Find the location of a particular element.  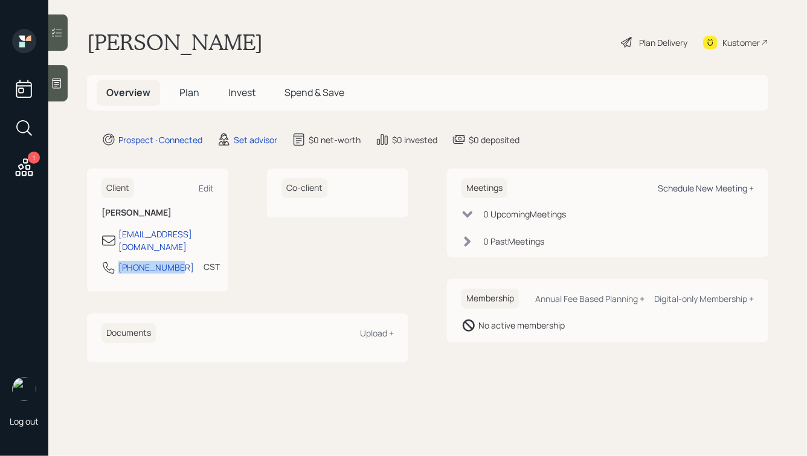

span: Invest is located at coordinates (242, 92).